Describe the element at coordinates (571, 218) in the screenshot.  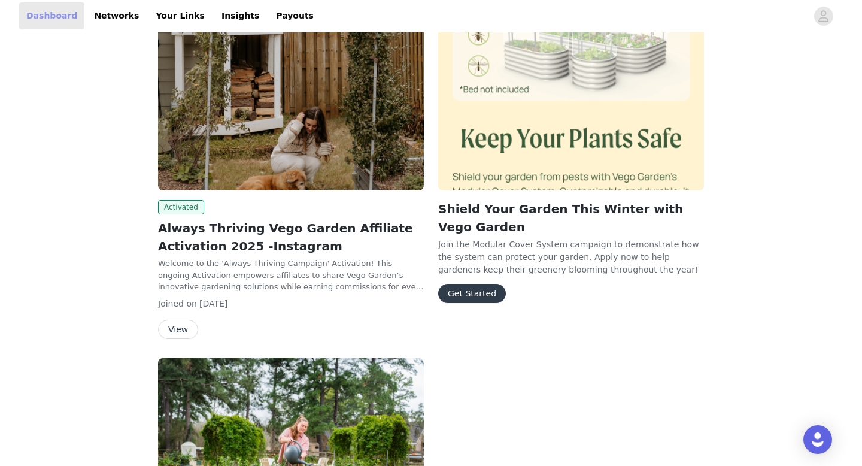
I see `h2: Shield Your Garden This Winter with Vego Garden` at that location.